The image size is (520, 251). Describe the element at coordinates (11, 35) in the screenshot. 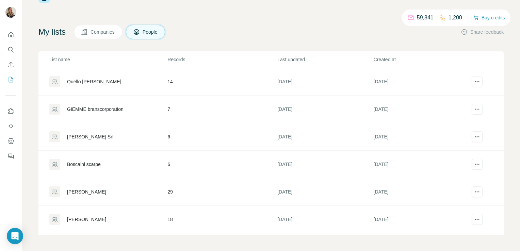

I see `button: Quick start` at that location.